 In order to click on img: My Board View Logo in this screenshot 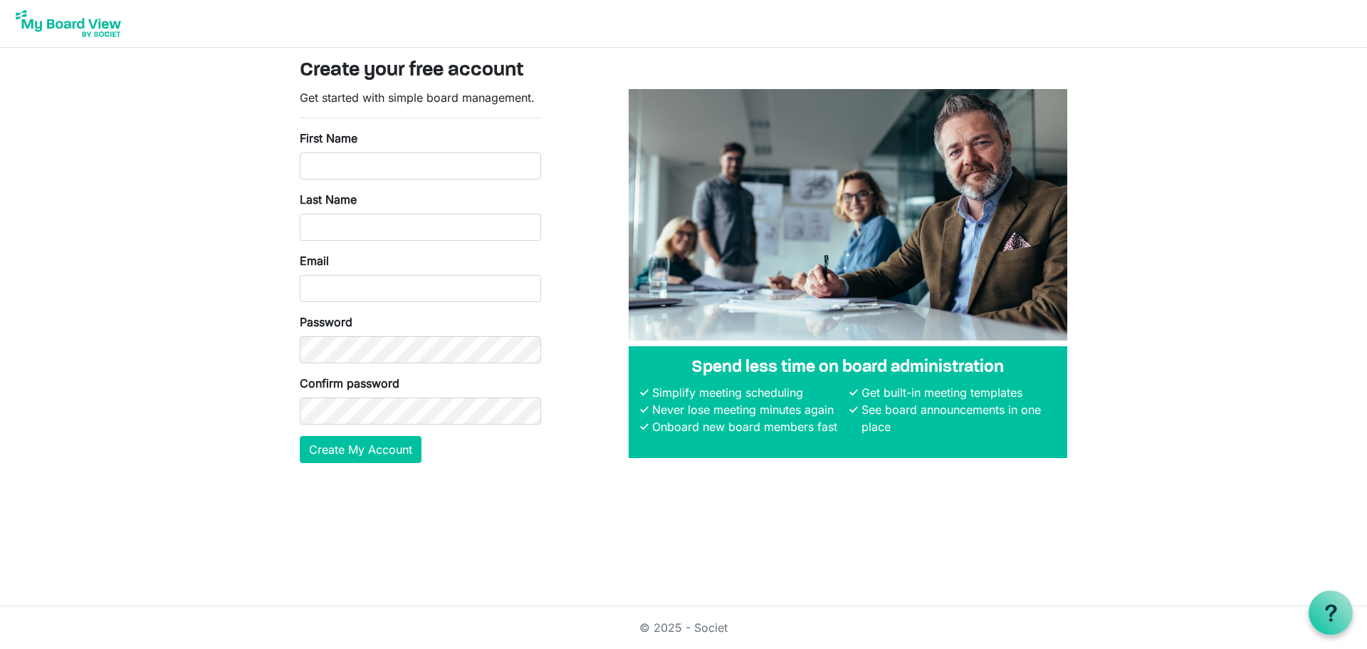, I will do `click(68, 23)`.